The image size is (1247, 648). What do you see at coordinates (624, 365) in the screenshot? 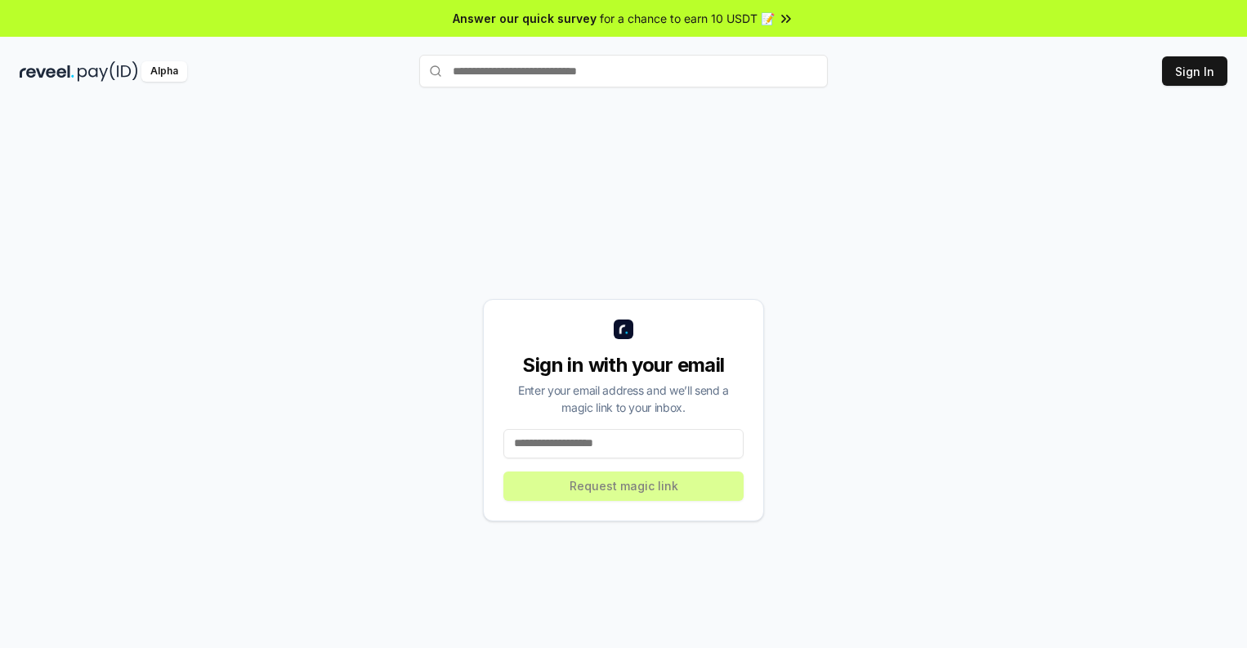
I see `div: Sign in with your email` at bounding box center [624, 365].